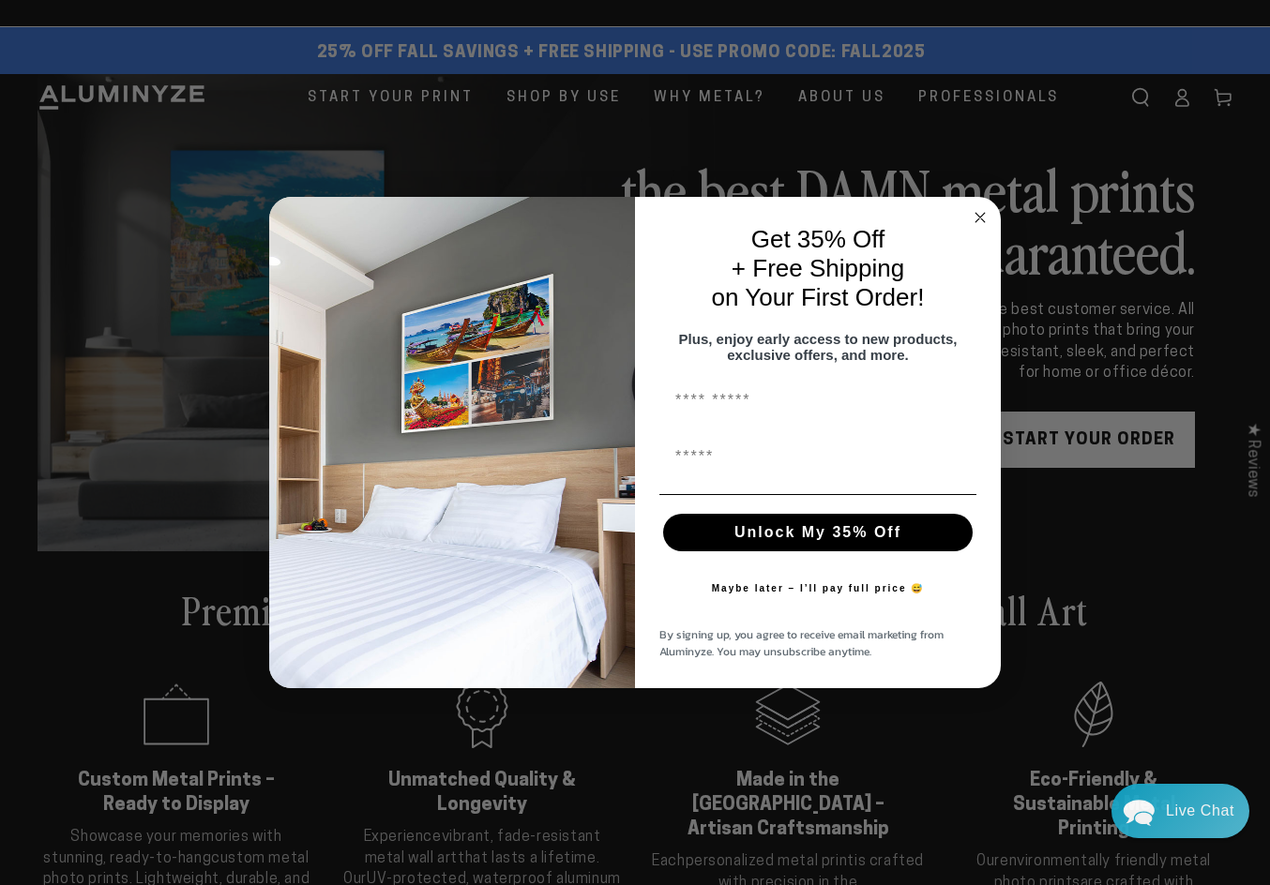  What do you see at coordinates (818, 494) in the screenshot?
I see `img: underline` at bounding box center [818, 494].